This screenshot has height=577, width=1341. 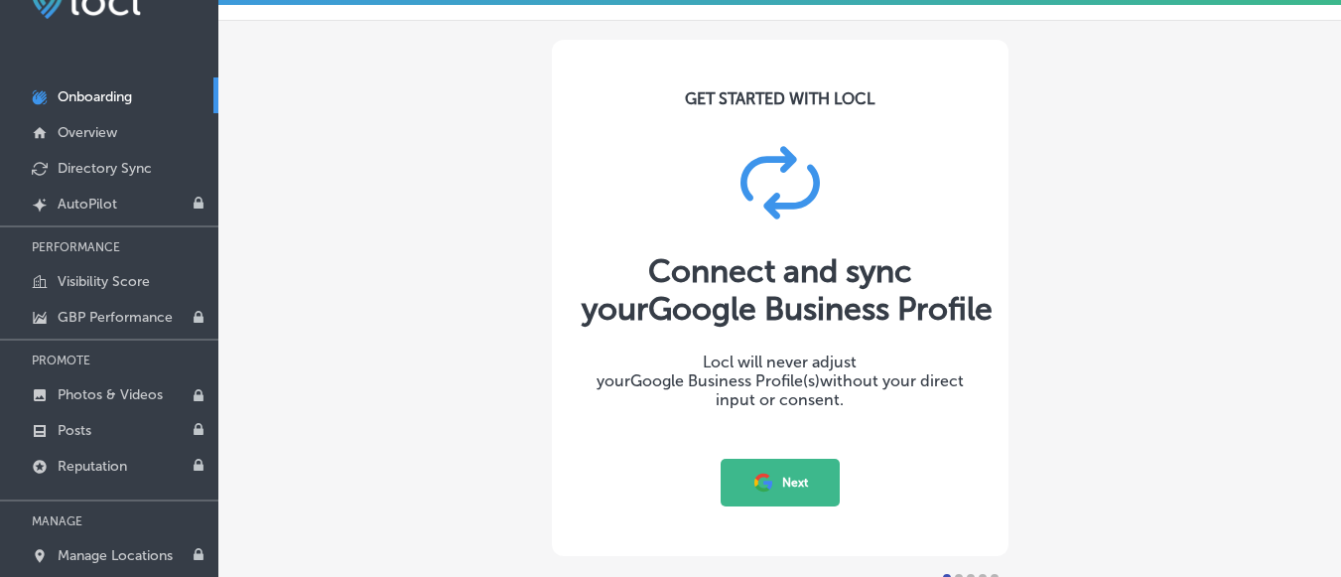 I want to click on div: Locl will never adjust your without your direct input or consent., so click(x=780, y=380).